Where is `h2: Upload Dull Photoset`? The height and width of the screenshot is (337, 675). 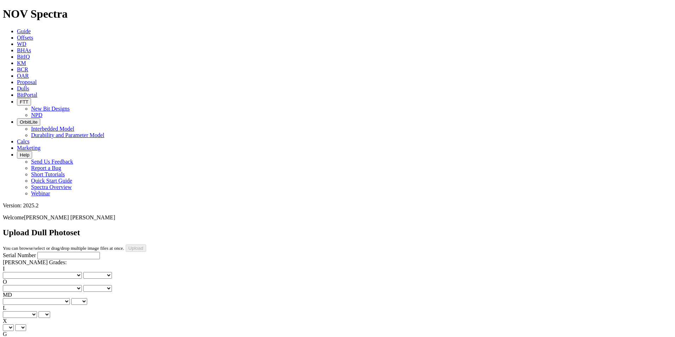
h2: Upload Dull Photoset is located at coordinates (337, 232).